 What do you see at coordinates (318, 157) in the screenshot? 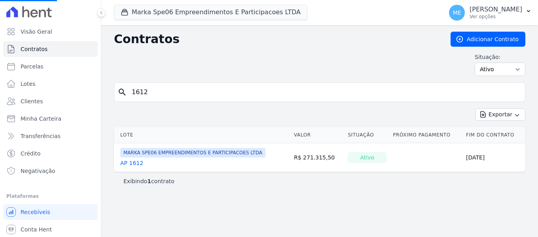
I see `td: R$ 271.315,50` at bounding box center [318, 157].